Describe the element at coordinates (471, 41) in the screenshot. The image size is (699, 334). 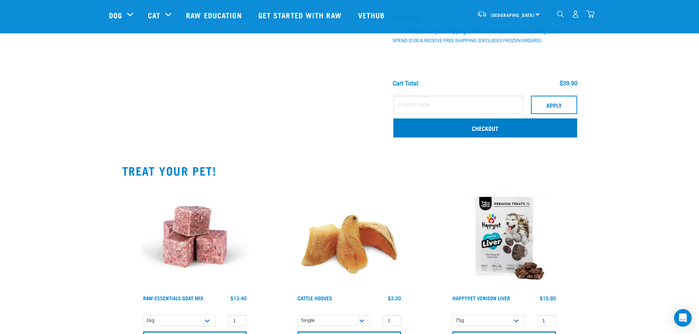
I see `div: Spend $100 & Receive Free Shipping (Excludes Frozen Orders)` at that location.